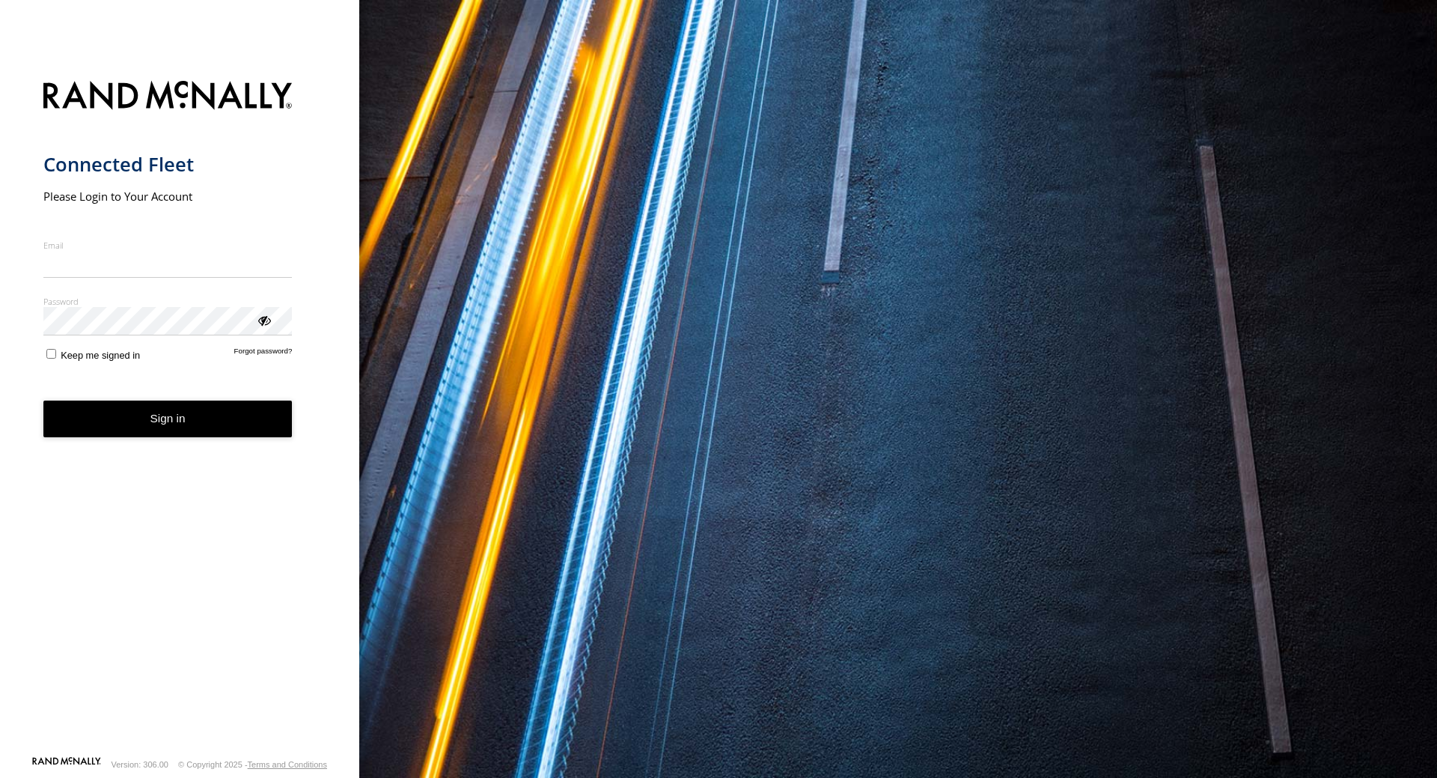 Image resolution: width=1437 pixels, height=778 pixels. Describe the element at coordinates (51, 353) in the screenshot. I see `input: Keep me signed in` at that location.